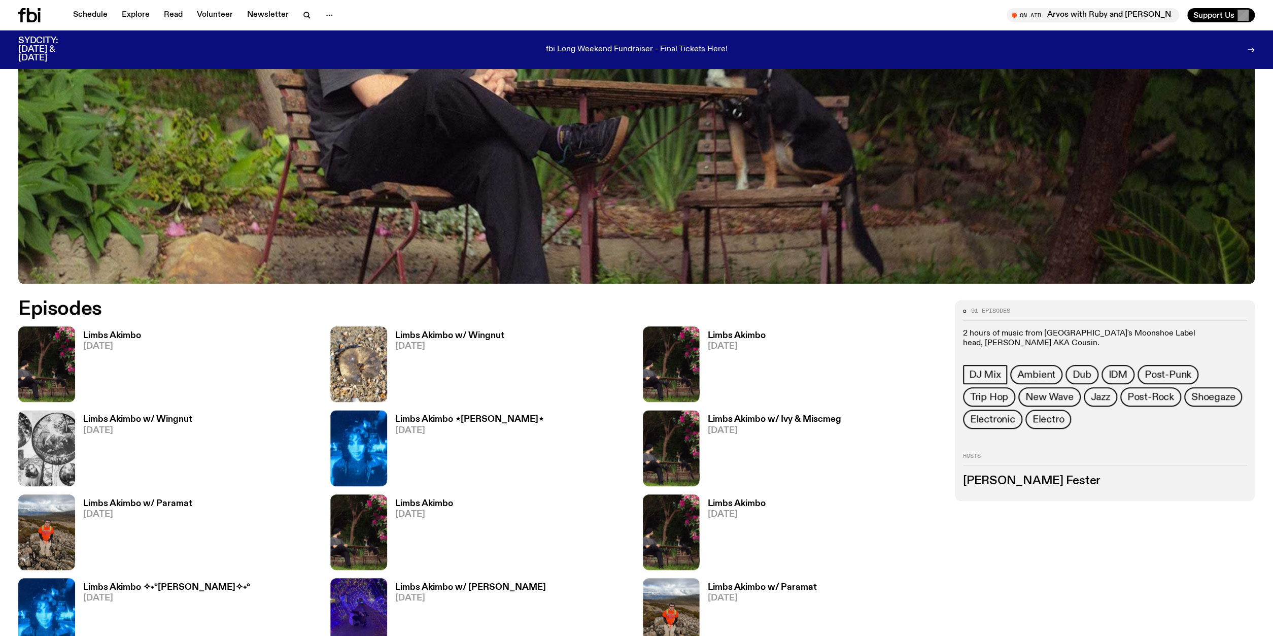 The image size is (1273, 636). Describe the element at coordinates (1213, 397) in the screenshot. I see `span: Shoegaze` at that location.